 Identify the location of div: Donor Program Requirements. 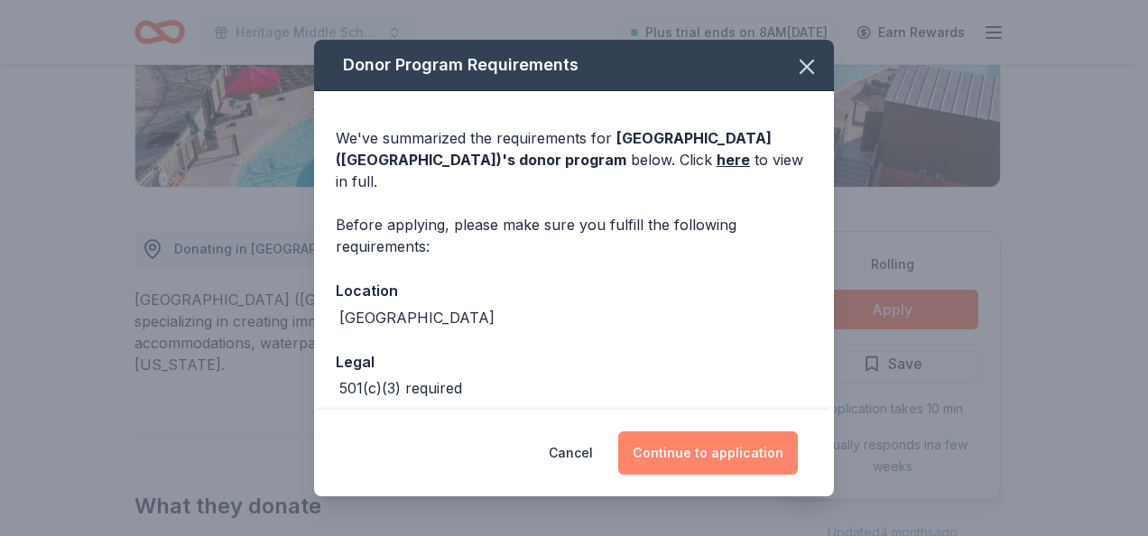
(574, 65).